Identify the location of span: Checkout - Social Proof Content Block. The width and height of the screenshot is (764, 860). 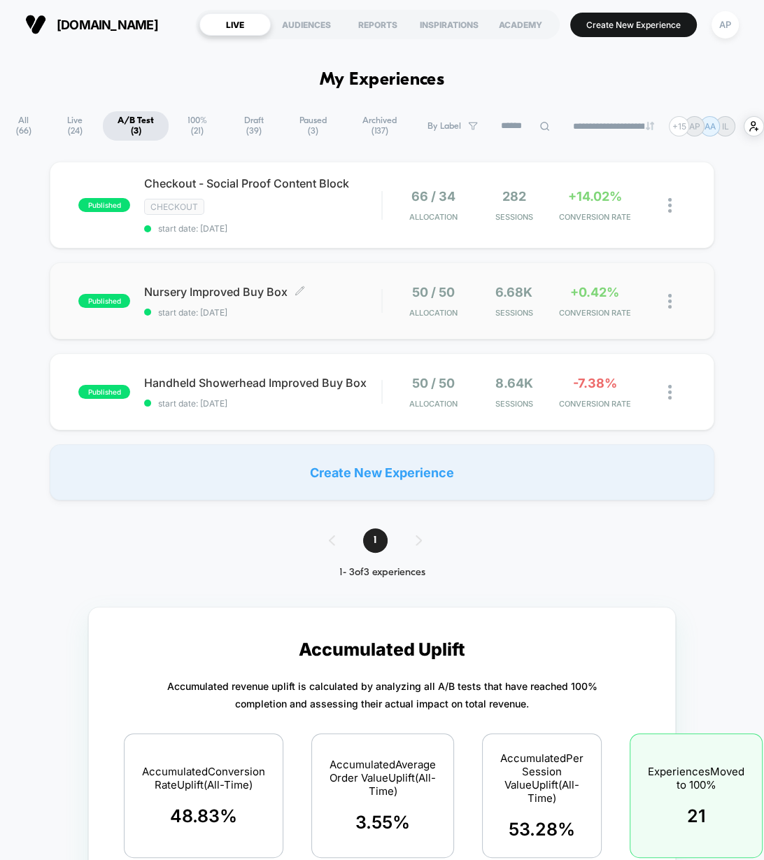
(262, 183).